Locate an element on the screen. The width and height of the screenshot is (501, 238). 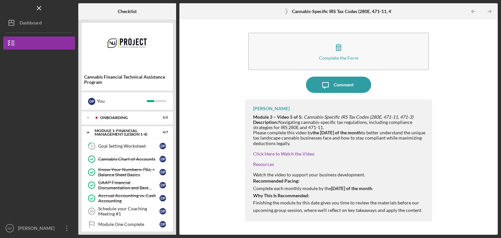
p: Finishing the module by this date gives you time to review the materials before our upcoming grou... is located at coordinates (339, 207).